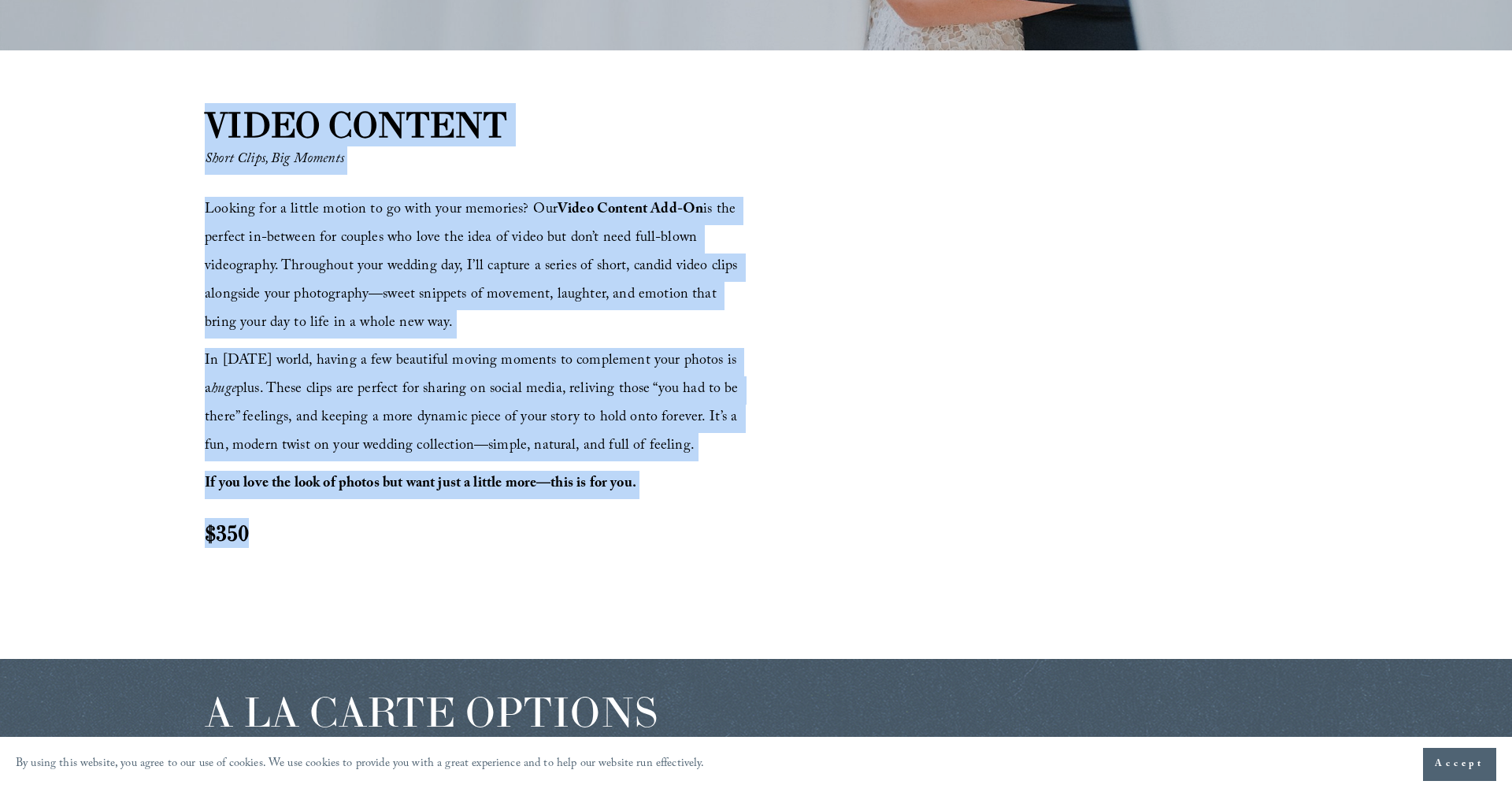  What do you see at coordinates (421, 484) in the screenshot?
I see `strong: If you love the look of photos but want just a little more—this is for you.` at bounding box center [421, 484].